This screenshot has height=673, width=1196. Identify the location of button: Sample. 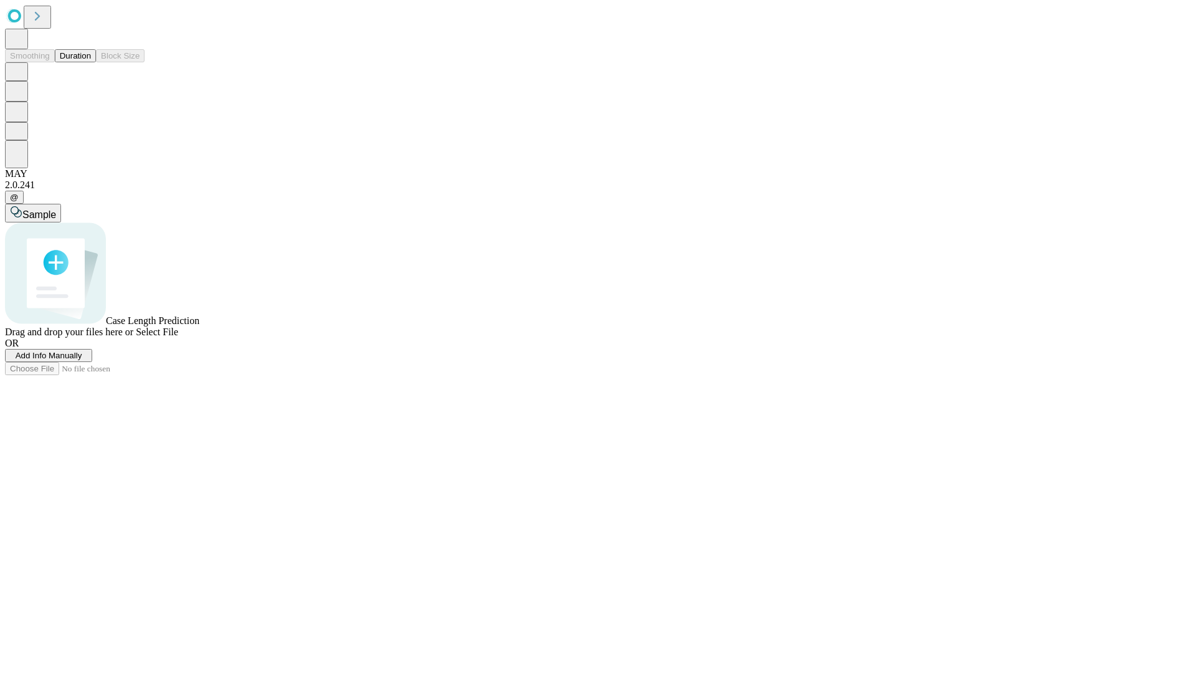
(33, 213).